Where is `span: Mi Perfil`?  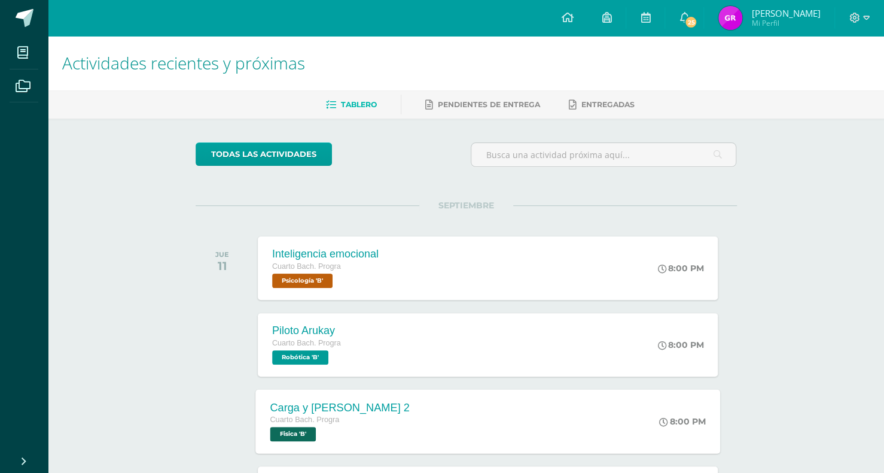
span: Mi Perfil is located at coordinates (786, 23).